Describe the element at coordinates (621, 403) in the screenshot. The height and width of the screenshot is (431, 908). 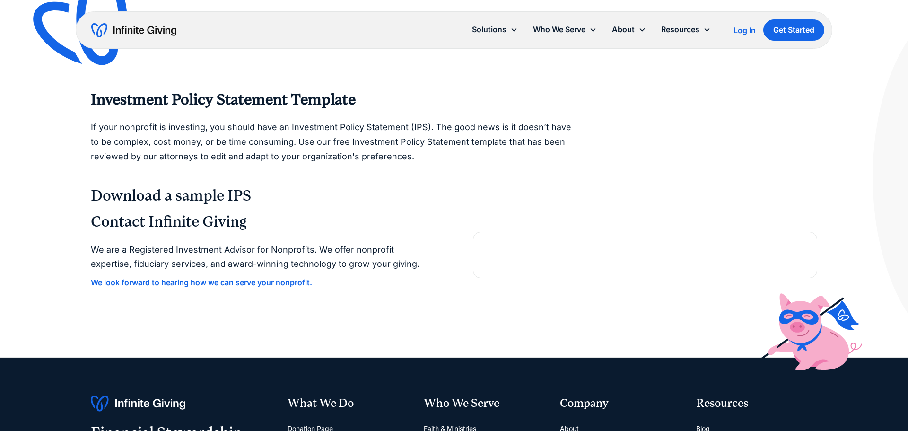
I see `div: Company` at that location.